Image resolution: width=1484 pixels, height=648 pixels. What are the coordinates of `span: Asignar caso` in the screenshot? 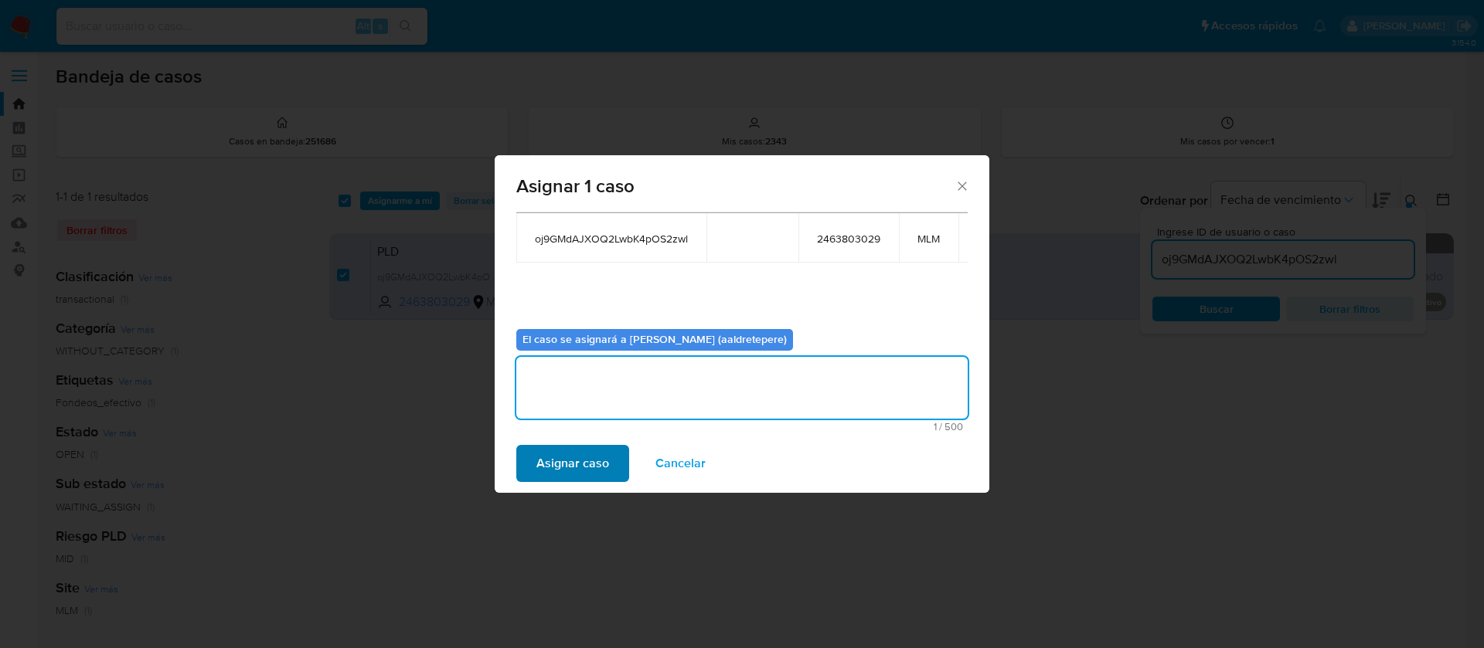 It's located at (573, 464).